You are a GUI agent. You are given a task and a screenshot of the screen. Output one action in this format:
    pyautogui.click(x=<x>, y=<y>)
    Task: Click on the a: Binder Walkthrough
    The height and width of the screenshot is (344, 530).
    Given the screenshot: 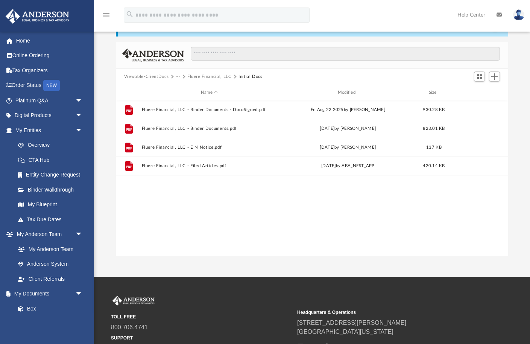 What is the action you would take?
    pyautogui.click(x=52, y=190)
    